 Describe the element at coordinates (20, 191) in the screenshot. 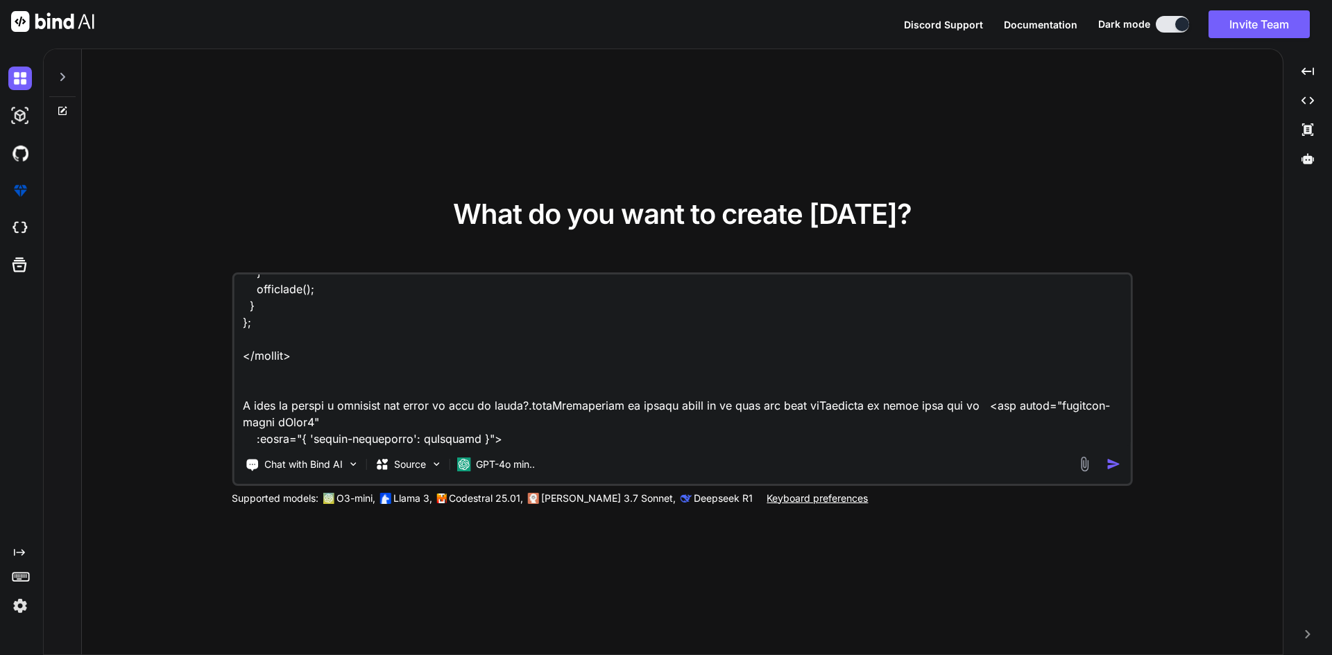

I see `img: premium` at that location.